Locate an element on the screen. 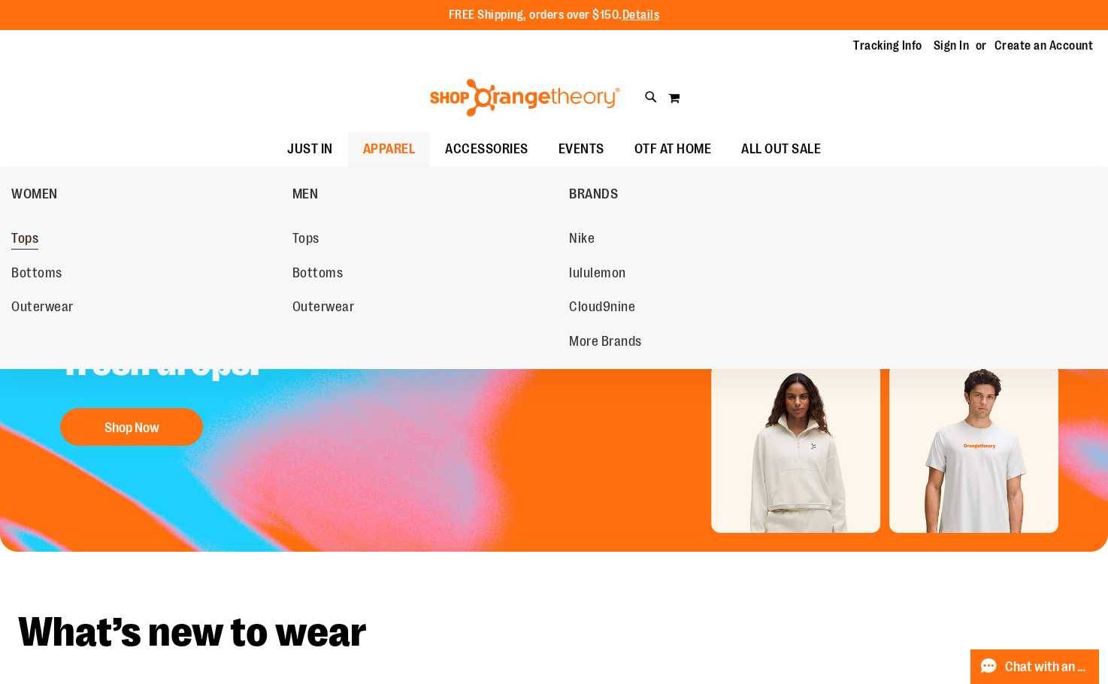  img: Shop Orangetheory is located at coordinates (525, 98).